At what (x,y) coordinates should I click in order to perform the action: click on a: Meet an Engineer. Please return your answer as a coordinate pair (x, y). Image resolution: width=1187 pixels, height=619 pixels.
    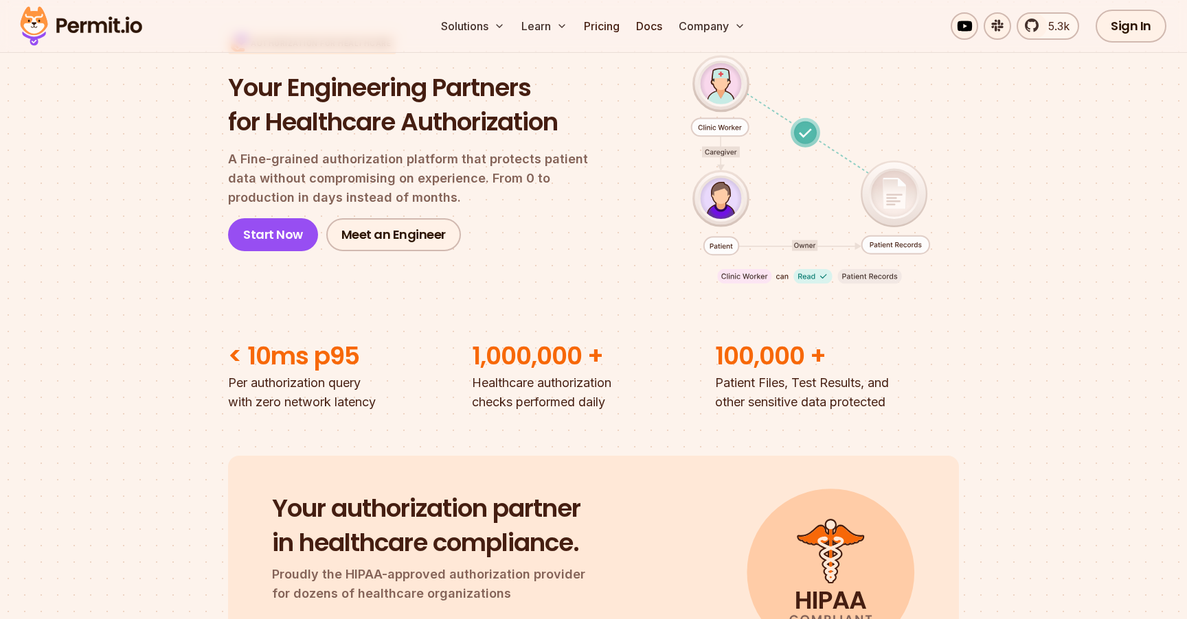
    Looking at the image, I should click on (394, 235).